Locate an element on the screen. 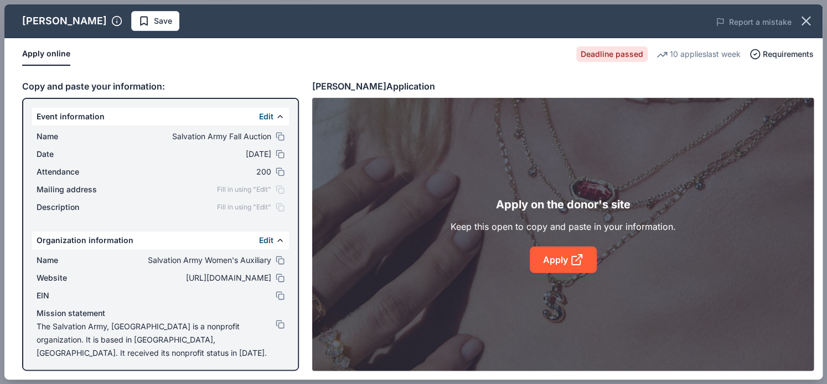 This screenshot has width=827, height=384. span: 200 is located at coordinates (191, 172).